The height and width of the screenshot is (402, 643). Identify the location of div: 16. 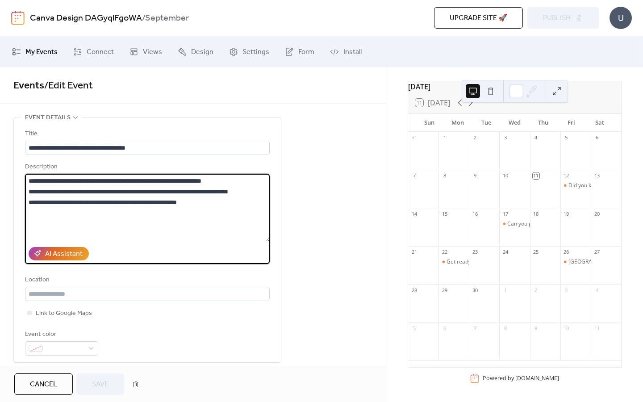
(475, 213).